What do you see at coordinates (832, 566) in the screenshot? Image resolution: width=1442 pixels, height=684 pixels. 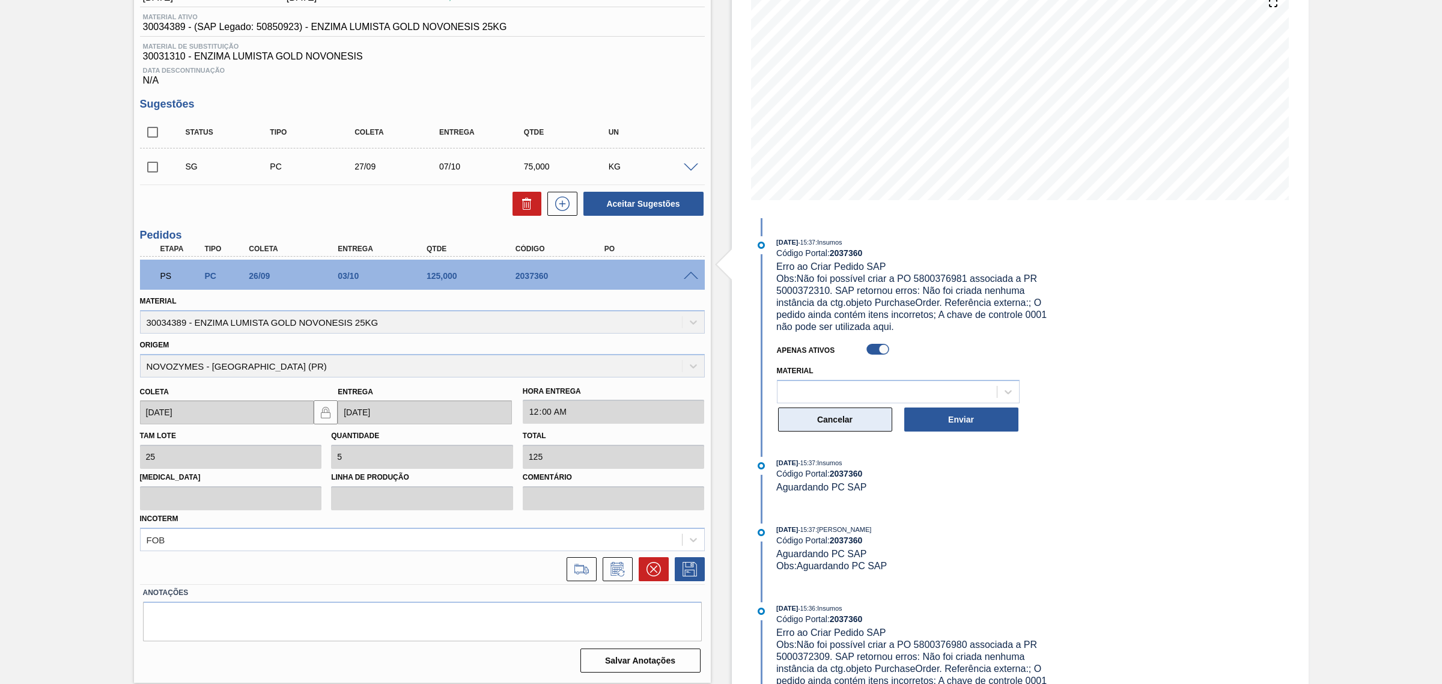 I see `span: Obs: Aguardando PC SAP` at bounding box center [832, 566].